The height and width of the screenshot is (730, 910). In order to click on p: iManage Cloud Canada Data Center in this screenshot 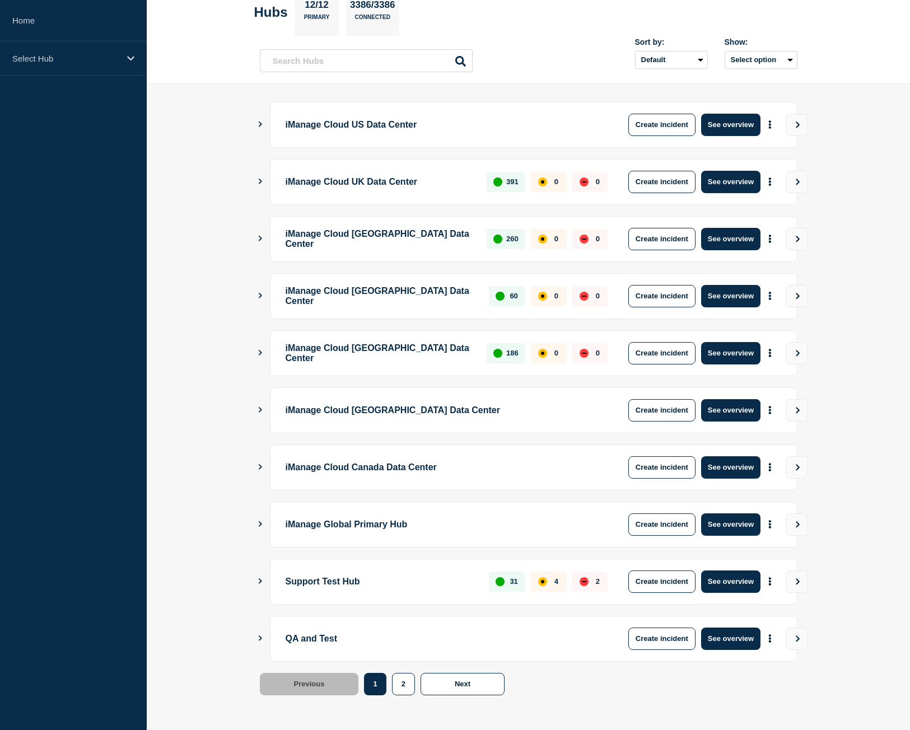, I will do `click(440, 468)`.